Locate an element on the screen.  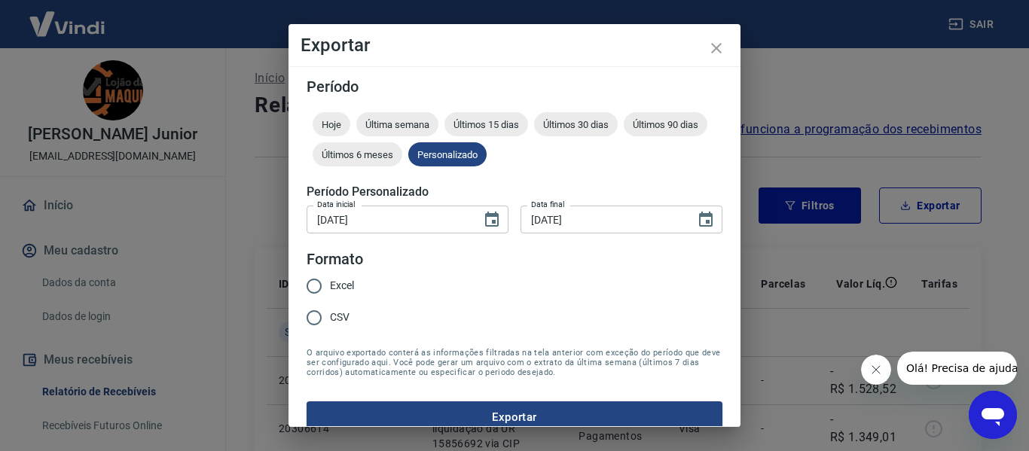
span: Últimos 15 dias is located at coordinates (486, 124).